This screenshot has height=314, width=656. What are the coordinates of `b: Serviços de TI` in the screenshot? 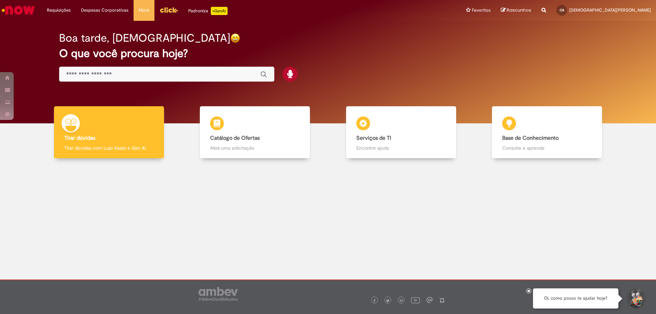 It's located at (374, 138).